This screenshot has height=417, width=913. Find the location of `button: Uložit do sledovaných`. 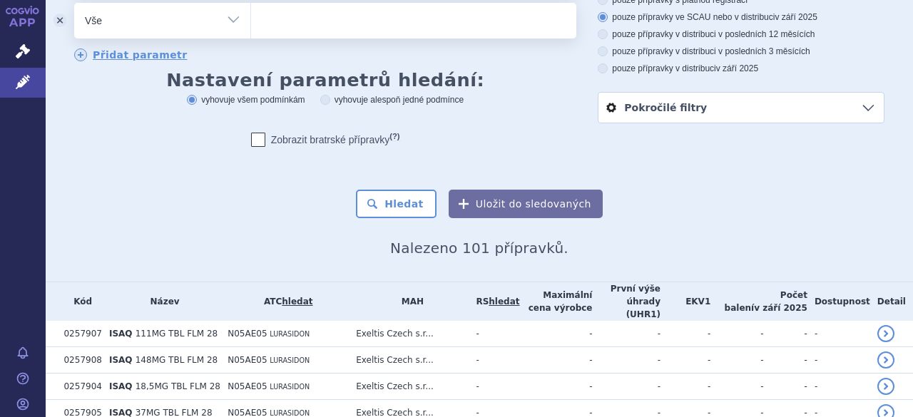

button: Uložit do sledovaných is located at coordinates (525, 204).